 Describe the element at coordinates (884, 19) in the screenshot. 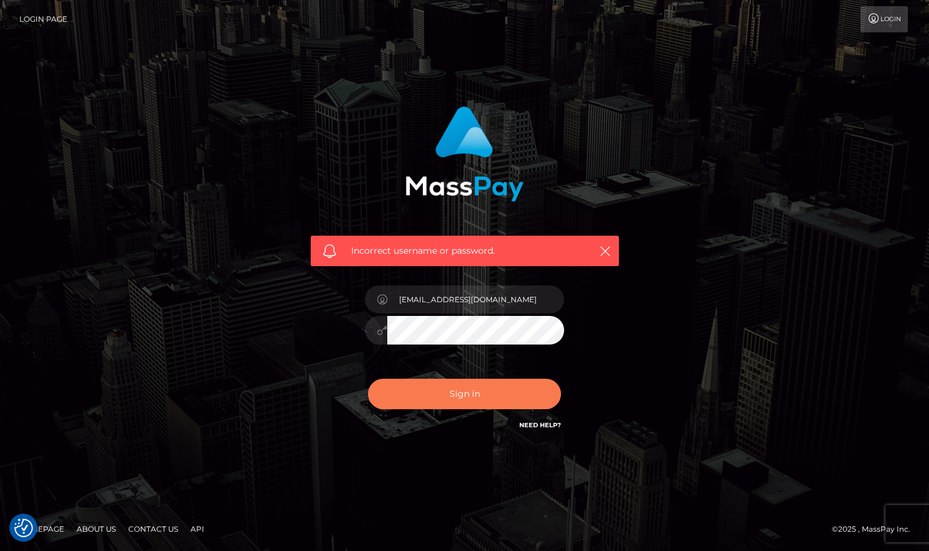

I see `a: Login` at that location.